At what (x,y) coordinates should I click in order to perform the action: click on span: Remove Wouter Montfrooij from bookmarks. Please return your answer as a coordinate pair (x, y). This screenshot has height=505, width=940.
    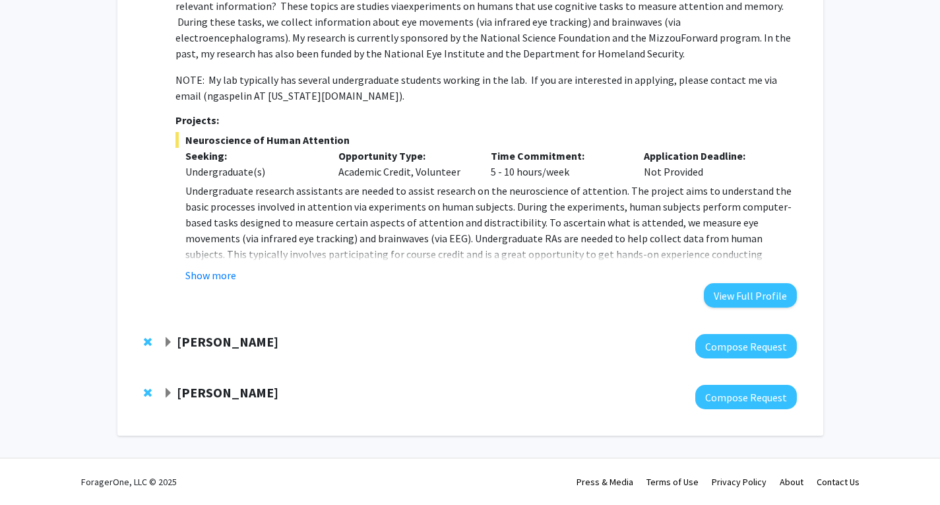
    Looking at the image, I should click on (148, 393).